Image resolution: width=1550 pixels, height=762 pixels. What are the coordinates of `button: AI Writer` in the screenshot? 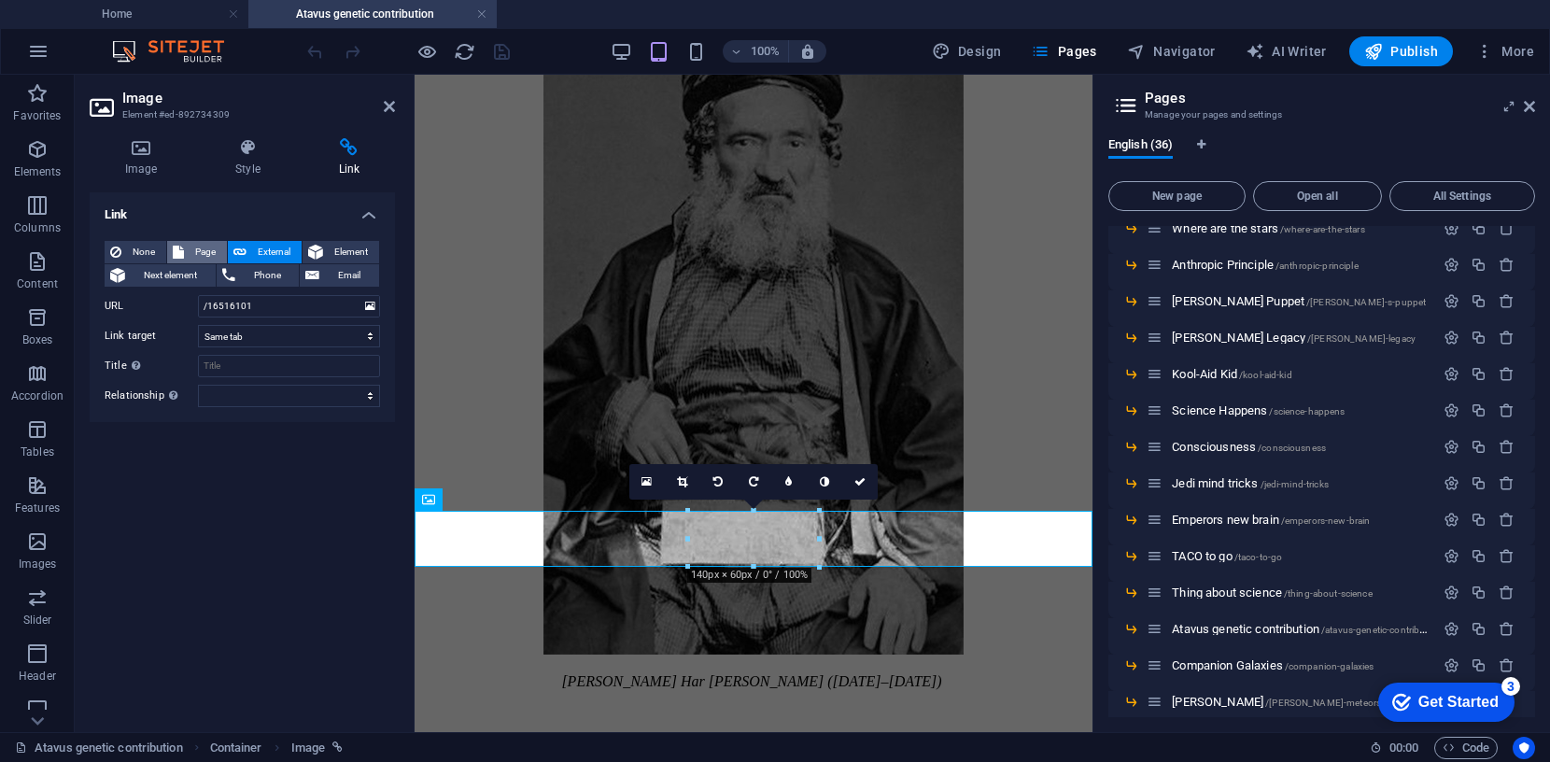 It's located at (1286, 51).